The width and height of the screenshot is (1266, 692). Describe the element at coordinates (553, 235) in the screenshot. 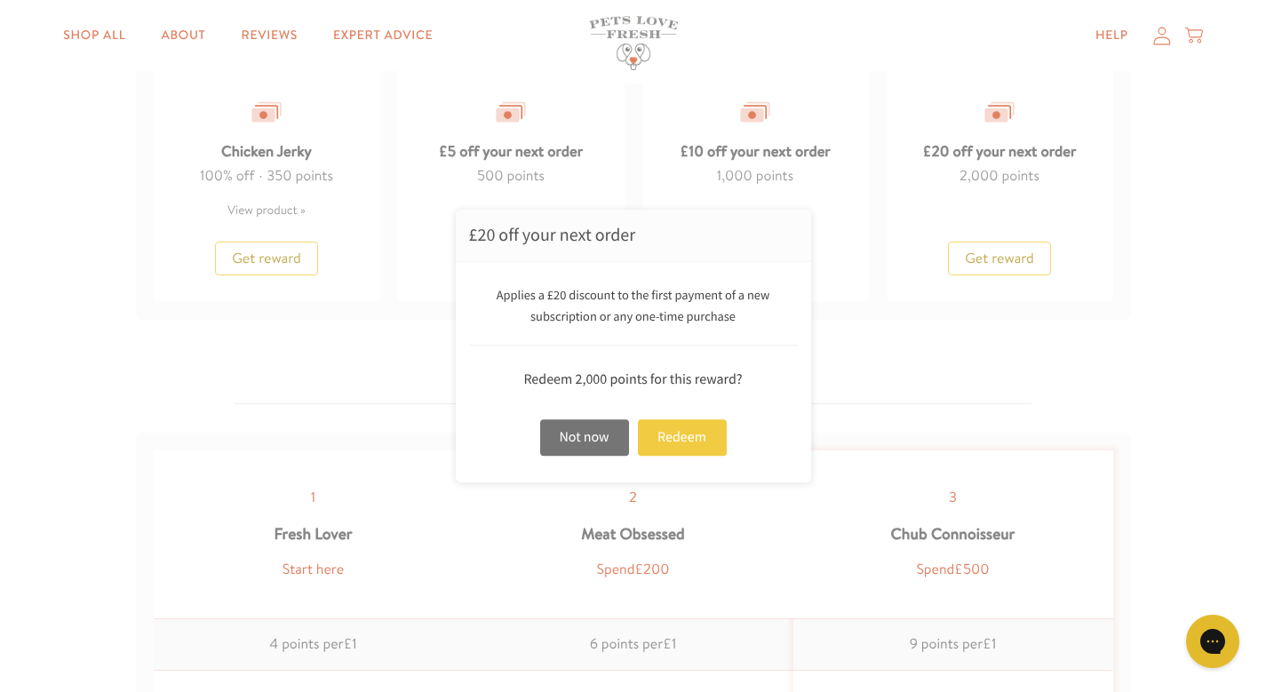

I see `span: £20 off your next order` at that location.